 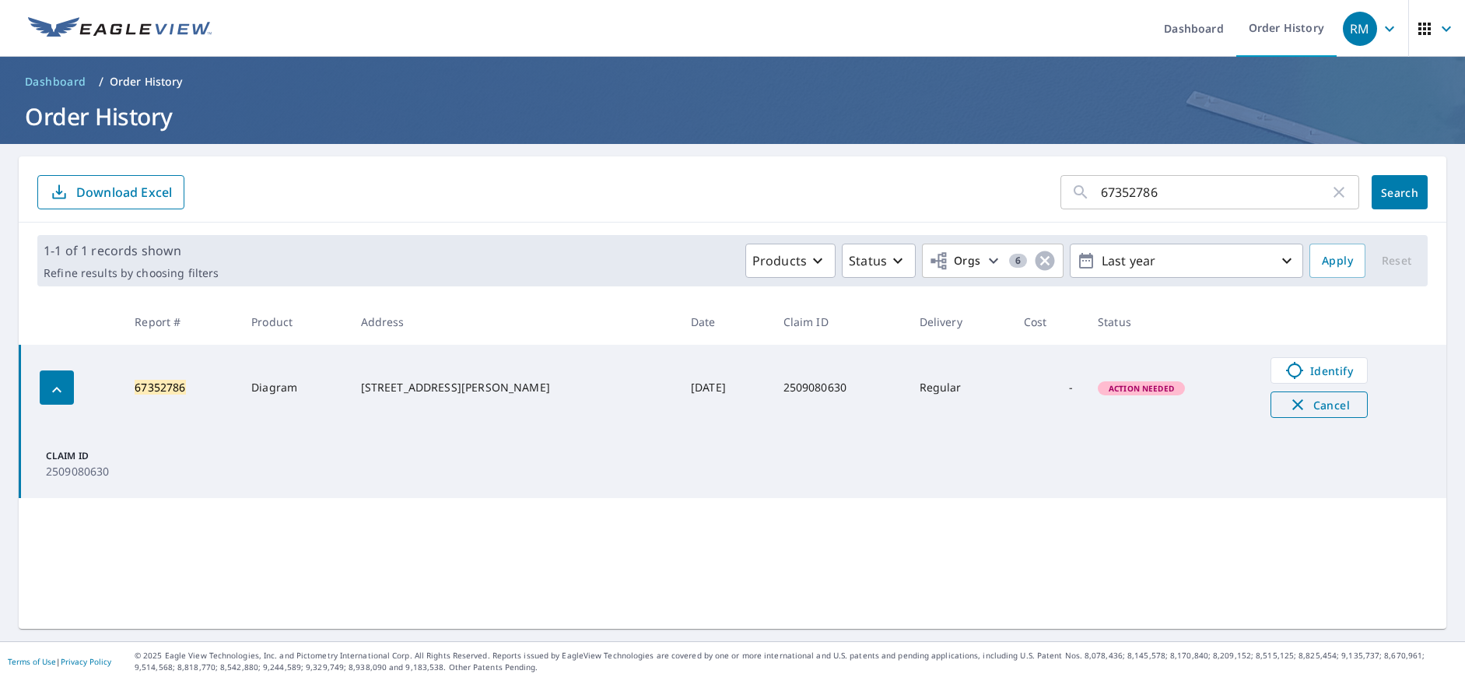 What do you see at coordinates (732, 116) in the screenshot?
I see `h1: Order History` at bounding box center [732, 116].